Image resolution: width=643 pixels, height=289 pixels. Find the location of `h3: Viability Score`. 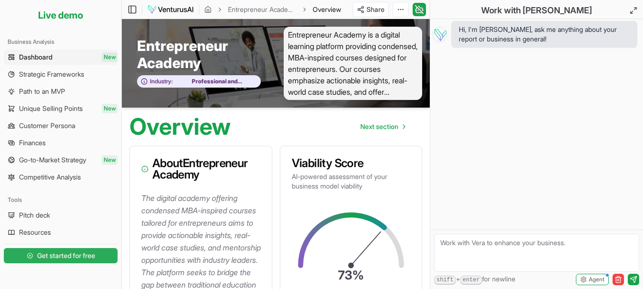

h3: Viability Score is located at coordinates (351, 163).